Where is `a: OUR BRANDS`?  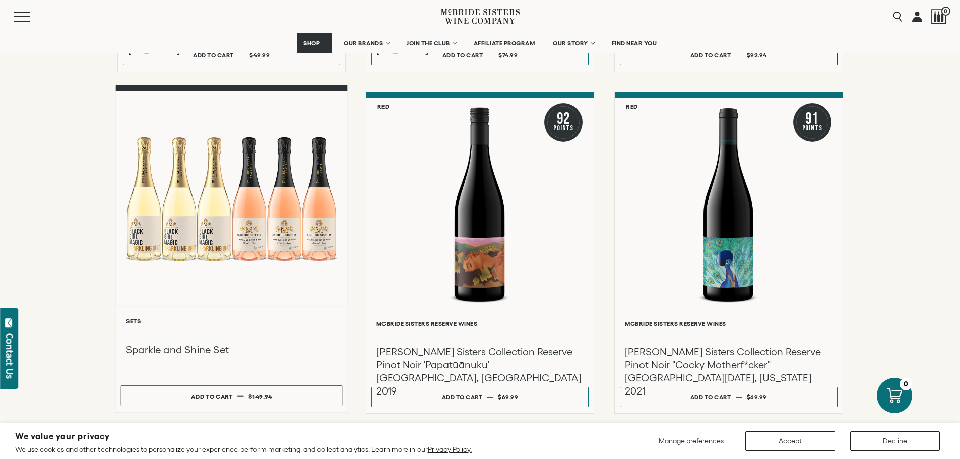 a: OUR BRANDS is located at coordinates (366, 43).